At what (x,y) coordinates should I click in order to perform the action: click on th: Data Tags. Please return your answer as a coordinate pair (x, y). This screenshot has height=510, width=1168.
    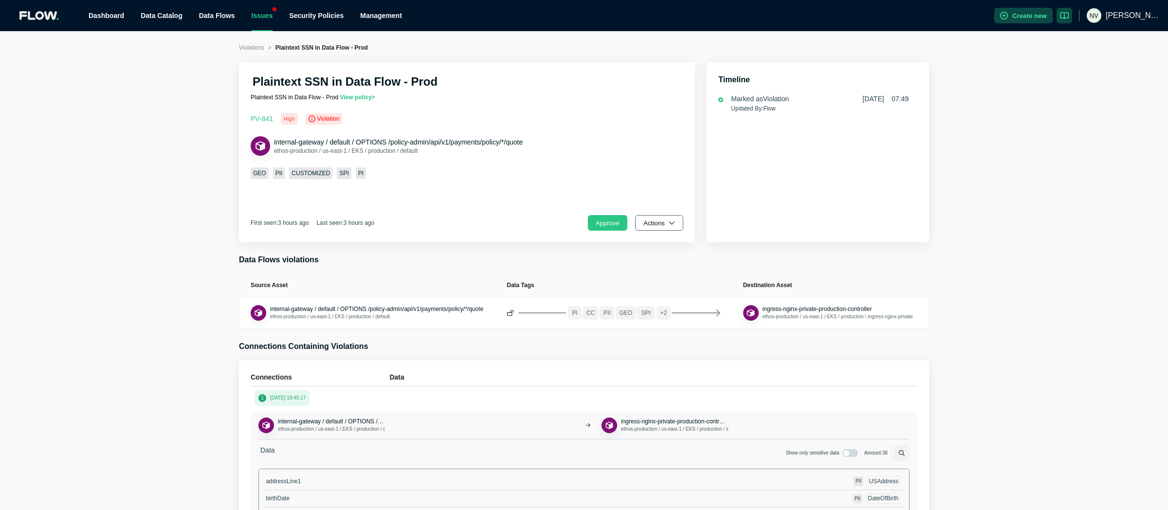
    Looking at the image, I should click on (613, 285).